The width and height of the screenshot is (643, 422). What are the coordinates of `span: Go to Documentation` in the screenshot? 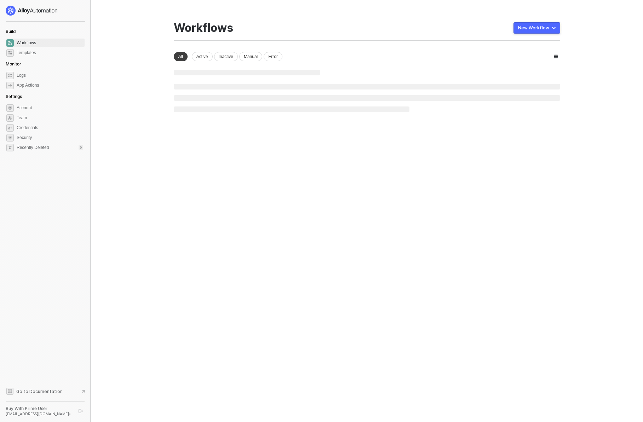 It's located at (39, 391).